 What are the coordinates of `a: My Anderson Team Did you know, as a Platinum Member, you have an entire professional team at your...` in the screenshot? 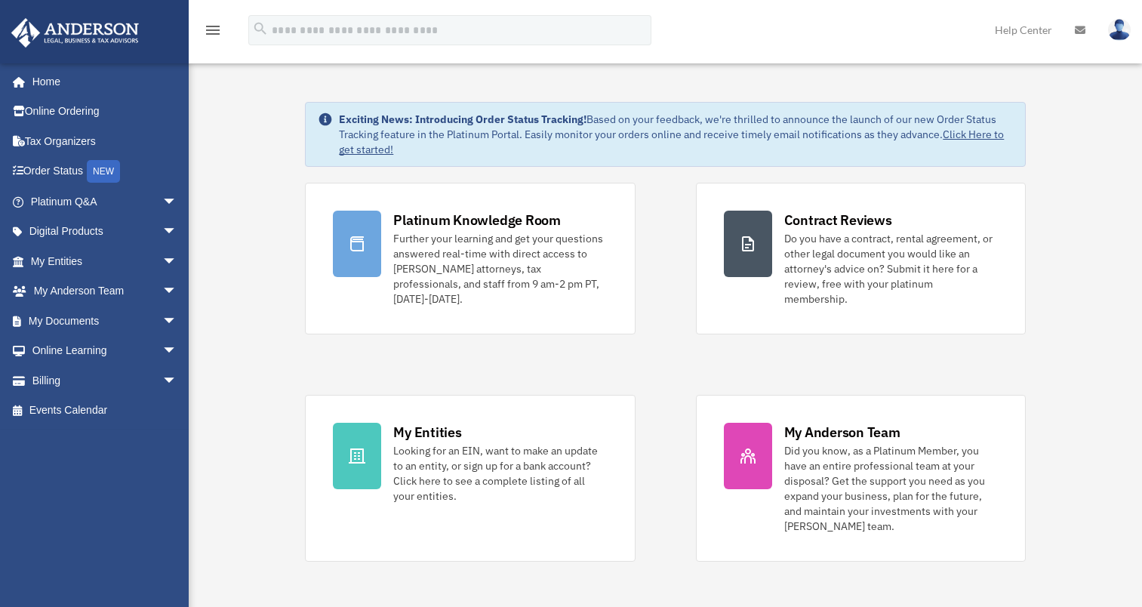 It's located at (861, 478).